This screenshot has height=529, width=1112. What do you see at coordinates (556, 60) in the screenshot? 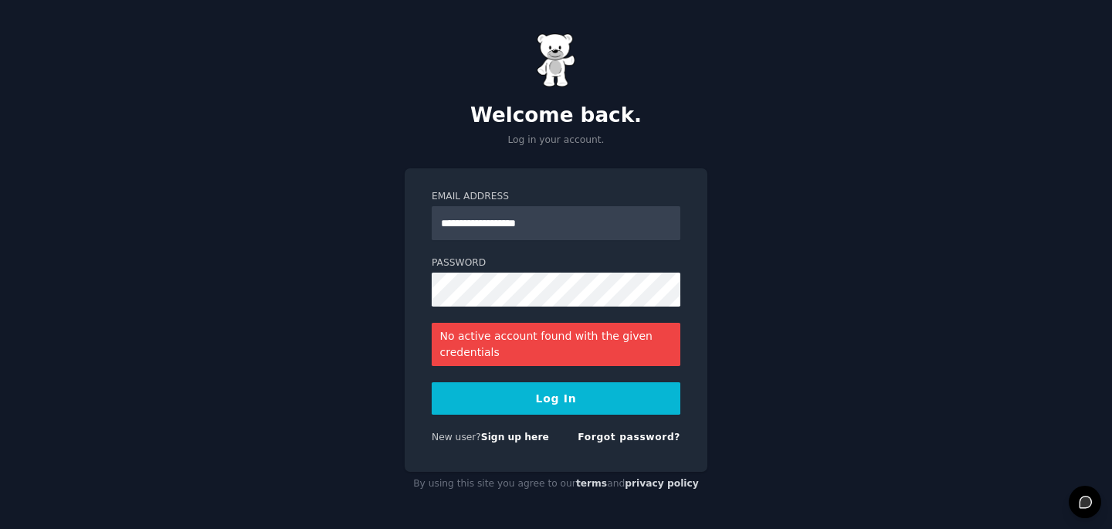
I see `img: Gummy Bear` at bounding box center [556, 60].